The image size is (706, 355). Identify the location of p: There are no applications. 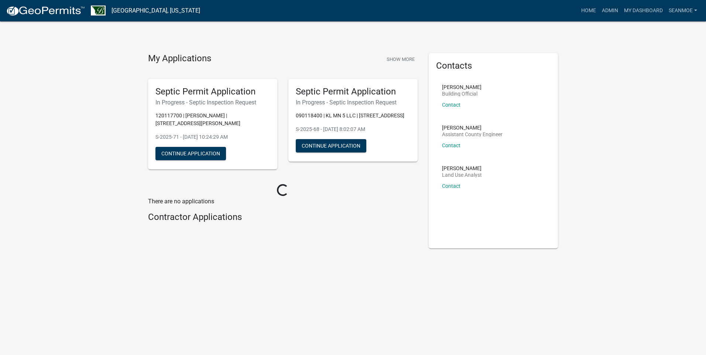
(283, 202).